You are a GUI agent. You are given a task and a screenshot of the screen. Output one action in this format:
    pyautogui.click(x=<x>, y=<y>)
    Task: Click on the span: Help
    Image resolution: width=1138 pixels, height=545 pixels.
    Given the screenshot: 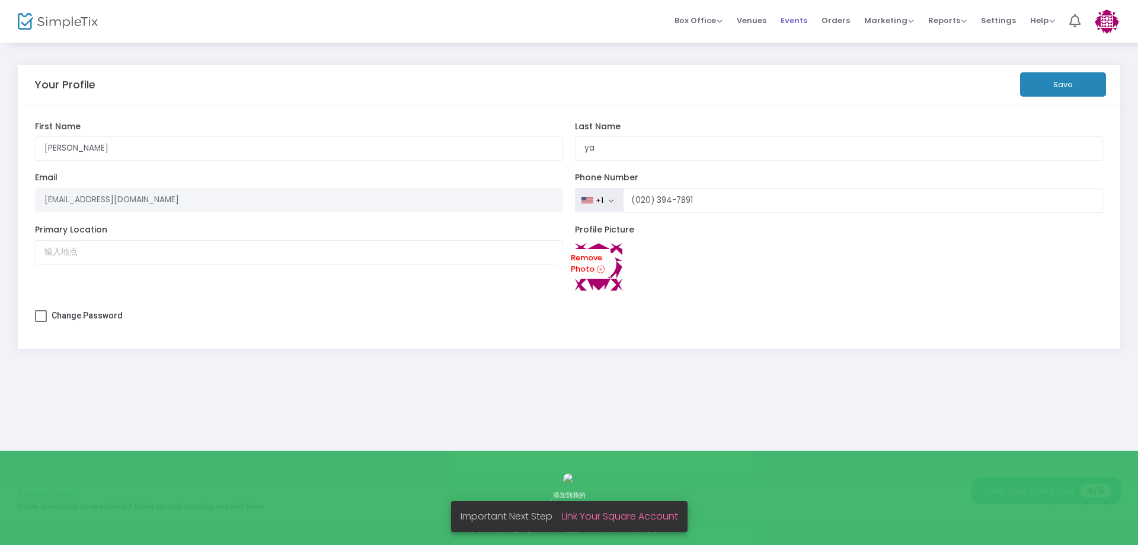 What is the action you would take?
    pyautogui.click(x=1042, y=20)
    